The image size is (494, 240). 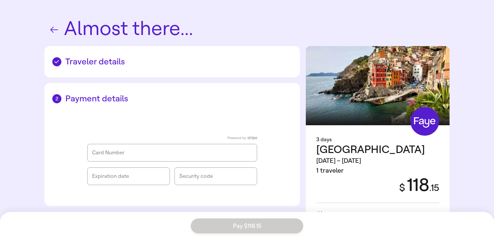 I want to click on h2: Traveler details, so click(x=172, y=61).